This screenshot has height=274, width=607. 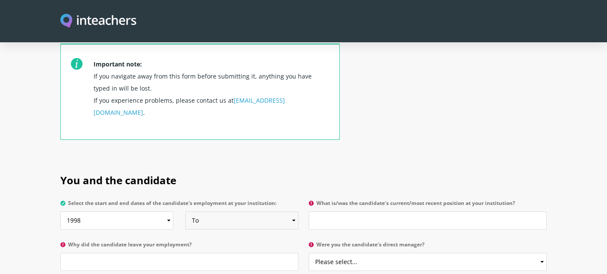 What do you see at coordinates (427, 205) in the screenshot?
I see `label: What is/was the candidate's current/most recent position at your institution?` at bounding box center [427, 205].